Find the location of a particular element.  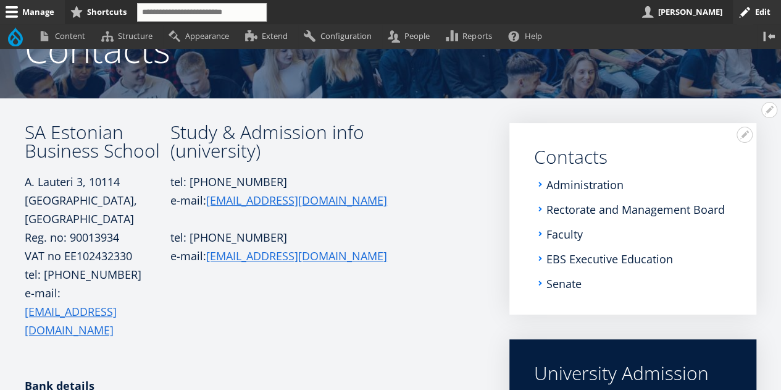

a: Configuration is located at coordinates (340, 36).